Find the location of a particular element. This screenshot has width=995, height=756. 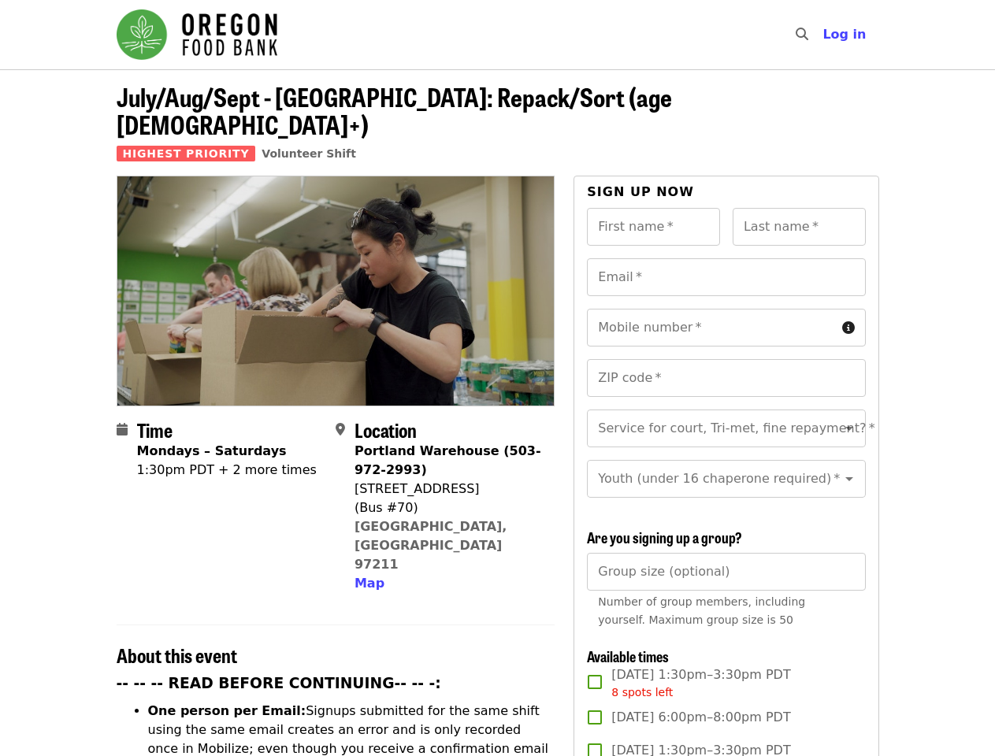

span: Highest Priority is located at coordinates (186, 154).